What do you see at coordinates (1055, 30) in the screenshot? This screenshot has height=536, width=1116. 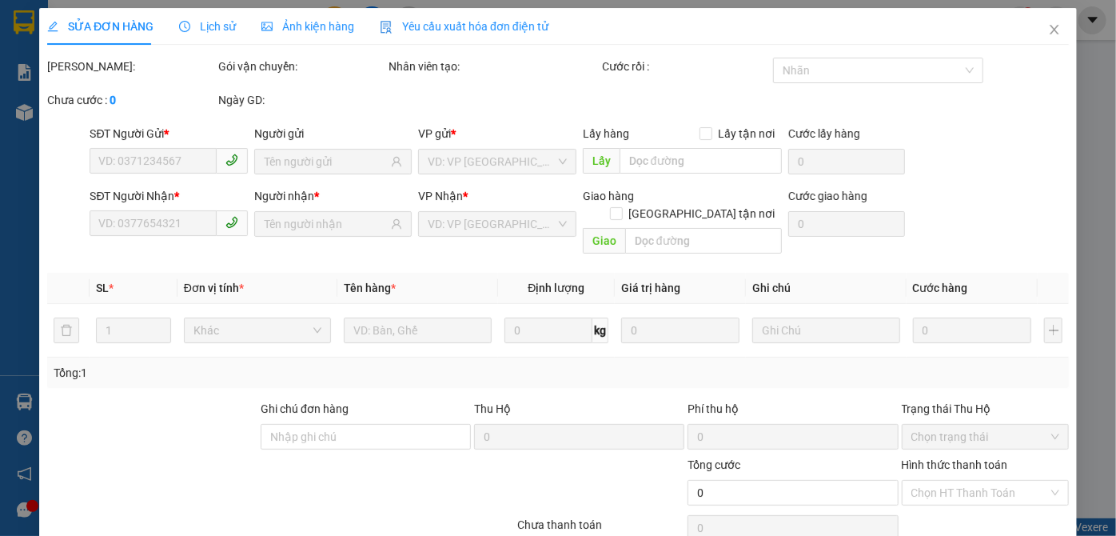 I see `span: close` at bounding box center [1055, 30].